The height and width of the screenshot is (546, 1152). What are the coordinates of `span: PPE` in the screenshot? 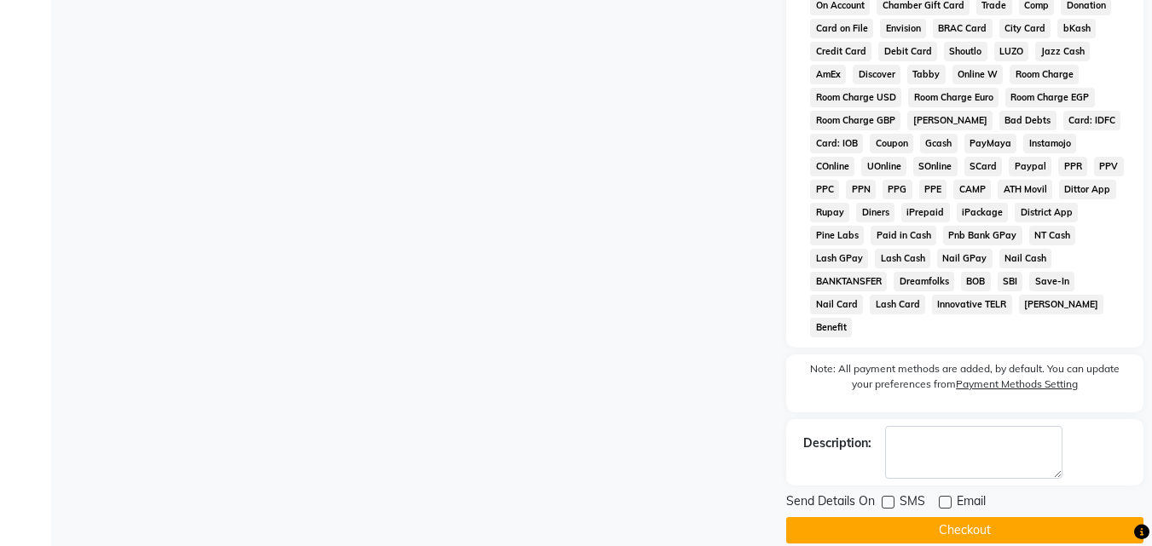 It's located at (932, 189).